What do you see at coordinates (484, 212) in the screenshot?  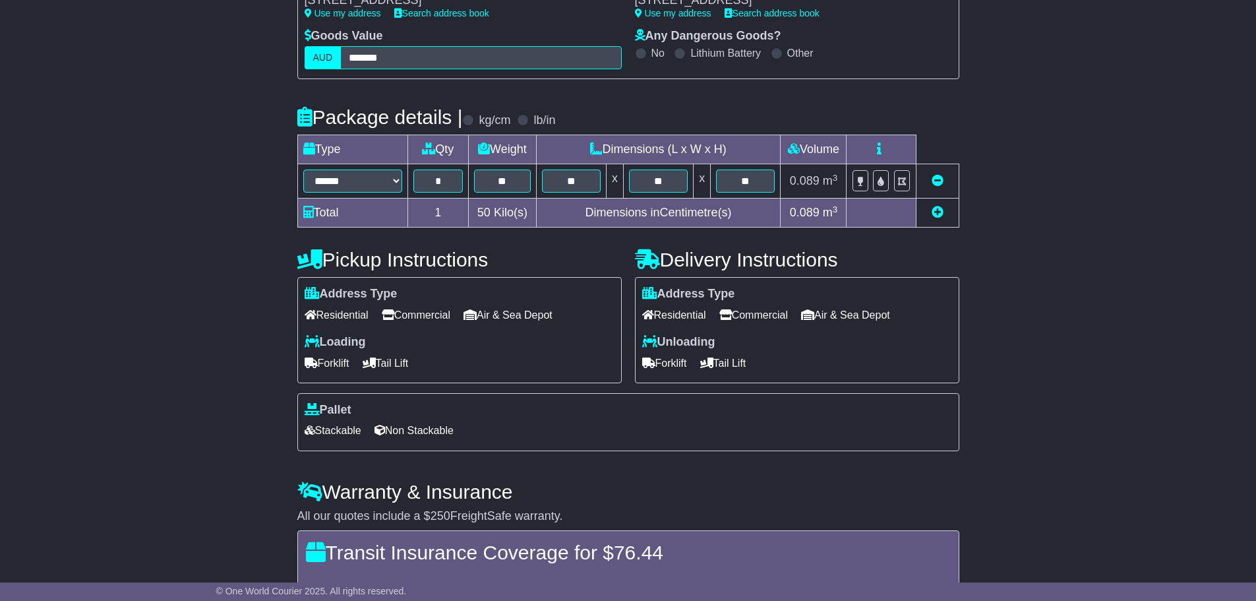 I see `span: 50` at bounding box center [484, 212].